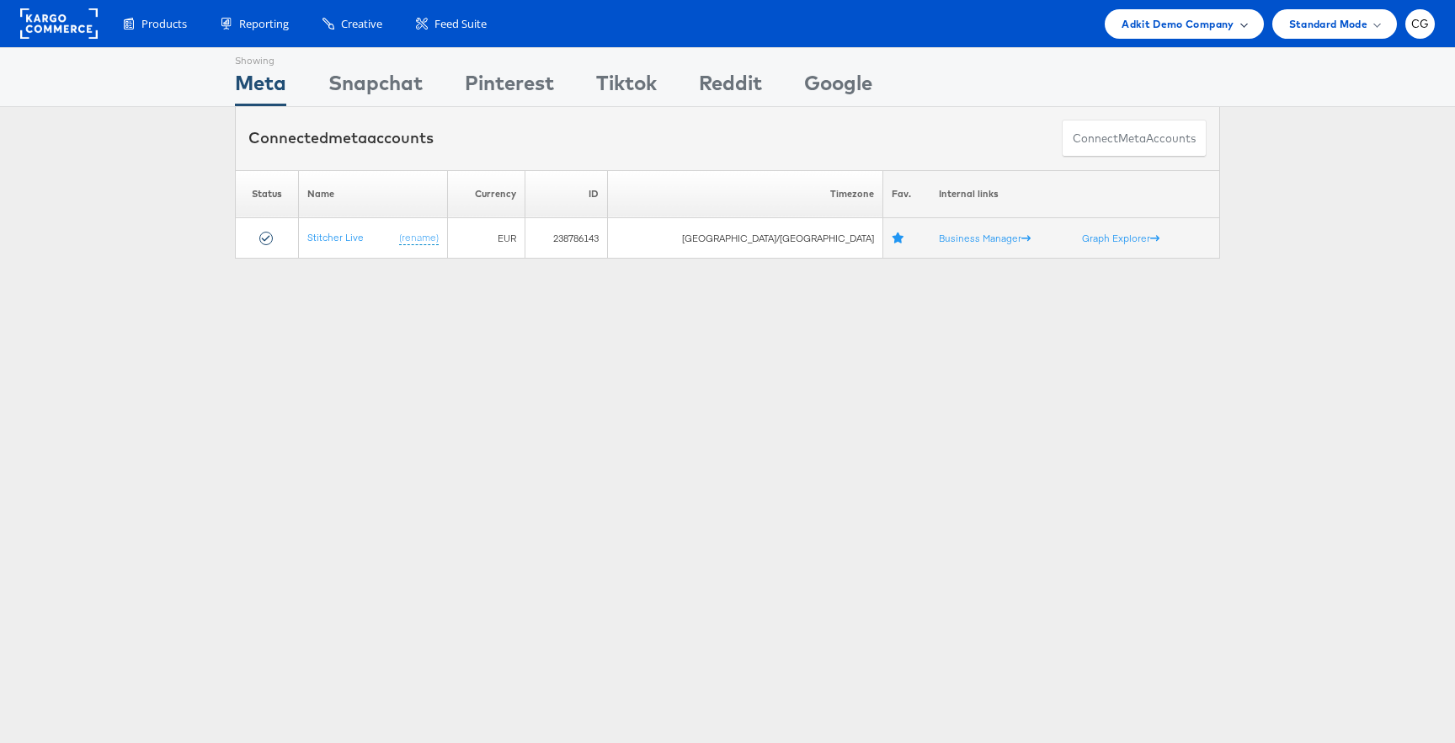  What do you see at coordinates (1177, 24) in the screenshot?
I see `span: Adkit Demo Company` at bounding box center [1177, 24].